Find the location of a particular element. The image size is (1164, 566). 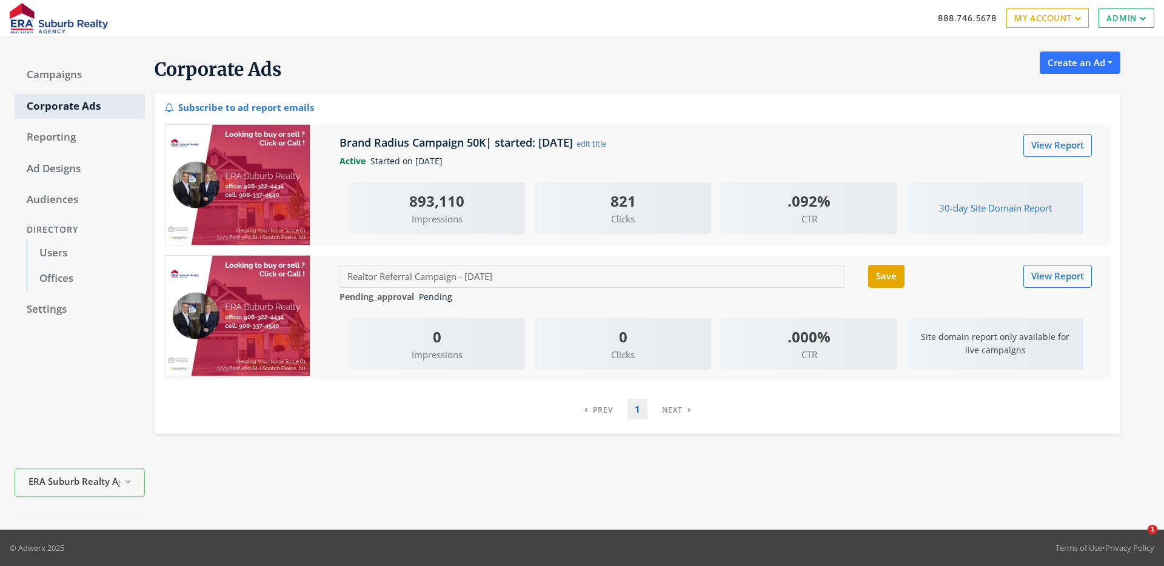

div: .092% is located at coordinates (808, 201).